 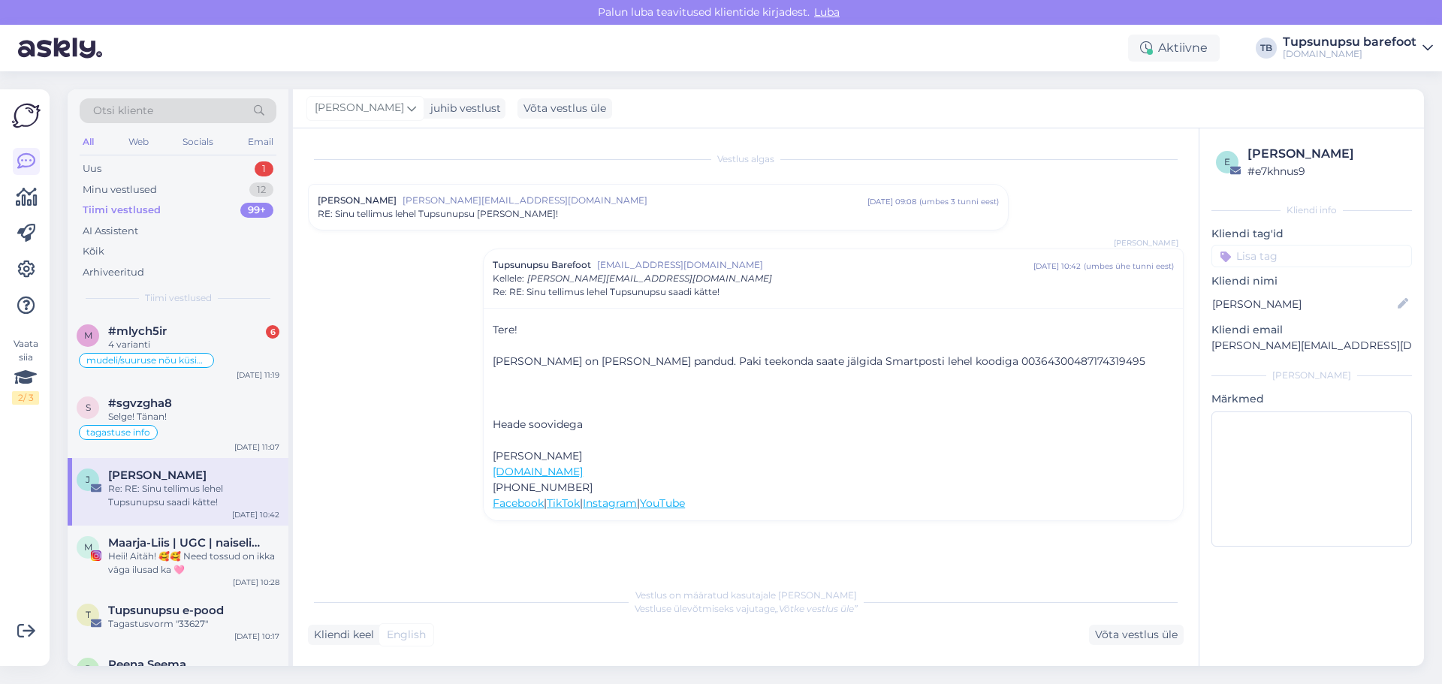 I want to click on div: Tupsunupsu barefoot, so click(x=1350, y=42).